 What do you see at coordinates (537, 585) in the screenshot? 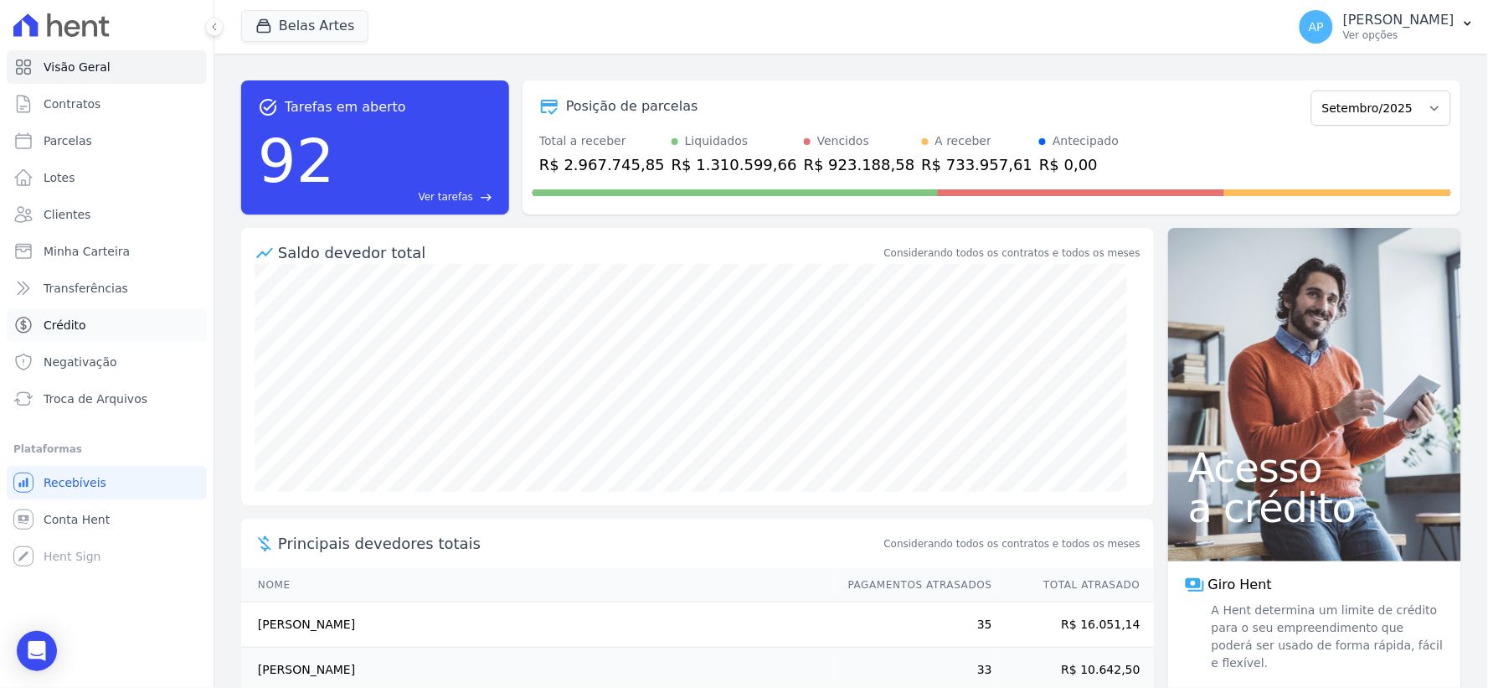
I see `th: Nome` at bounding box center [537, 585].